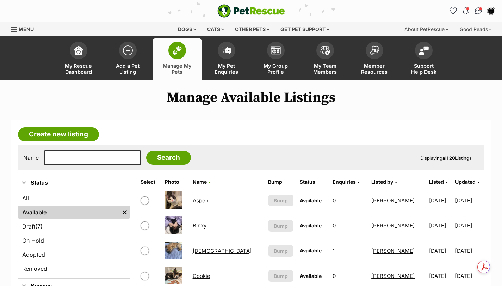 The image size is (502, 286). I want to click on span: Member Resources, so click(375, 69).